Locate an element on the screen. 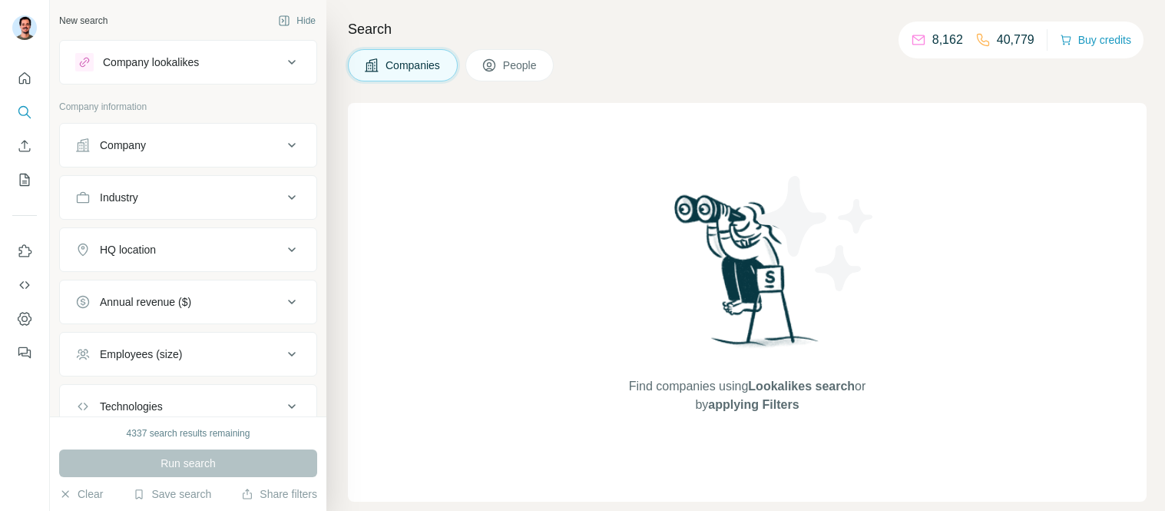 This screenshot has width=1165, height=511. button: Employees (size) is located at coordinates (188, 354).